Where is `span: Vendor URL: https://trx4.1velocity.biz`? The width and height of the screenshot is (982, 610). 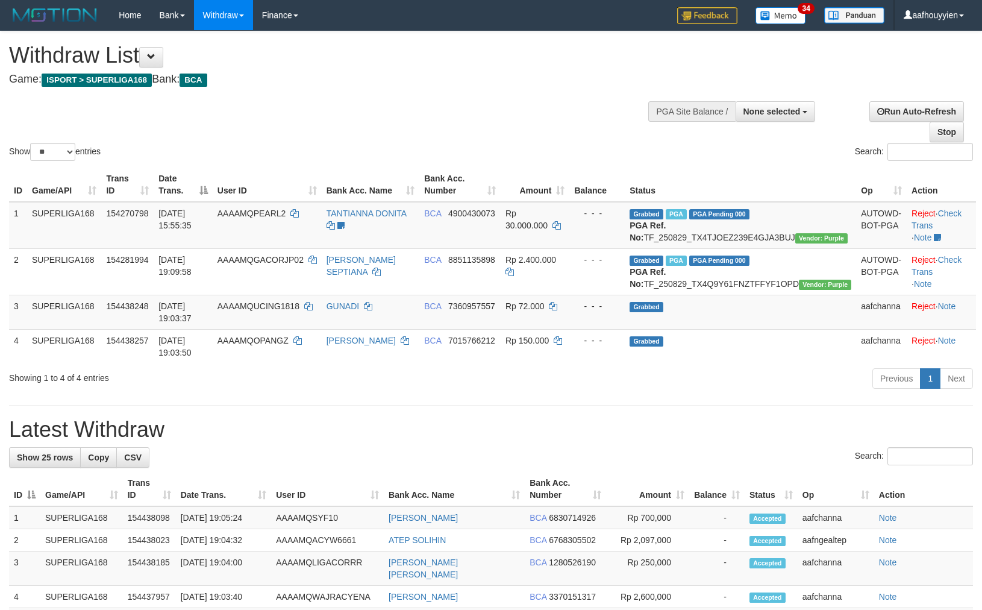
span: Vendor URL: https://trx4.1velocity.biz is located at coordinates (821, 238).